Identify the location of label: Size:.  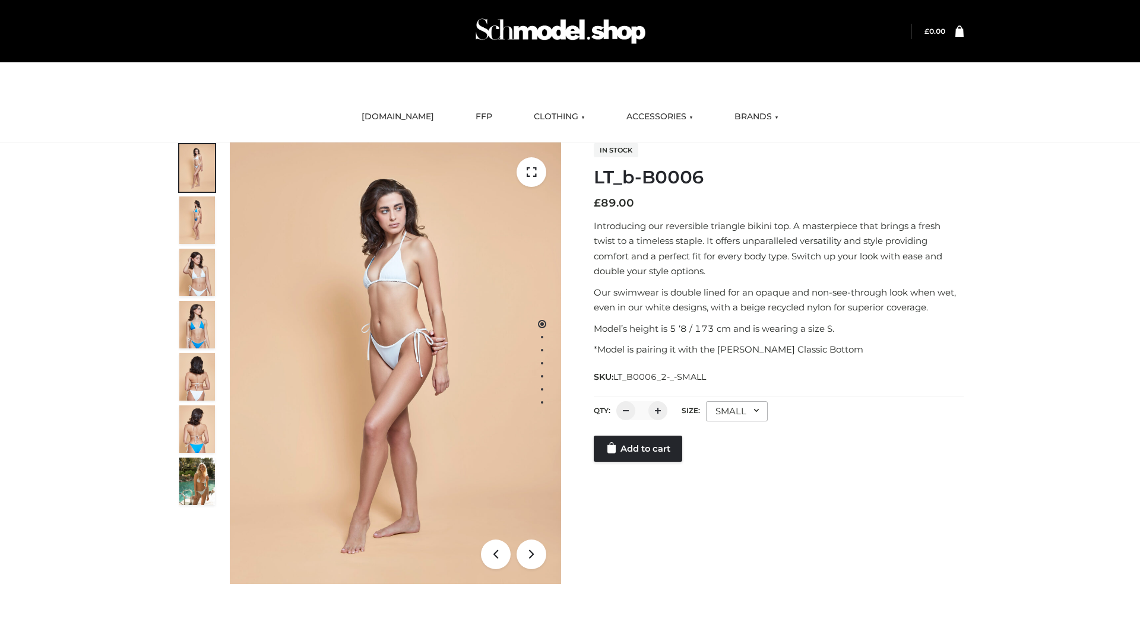
(690, 410).